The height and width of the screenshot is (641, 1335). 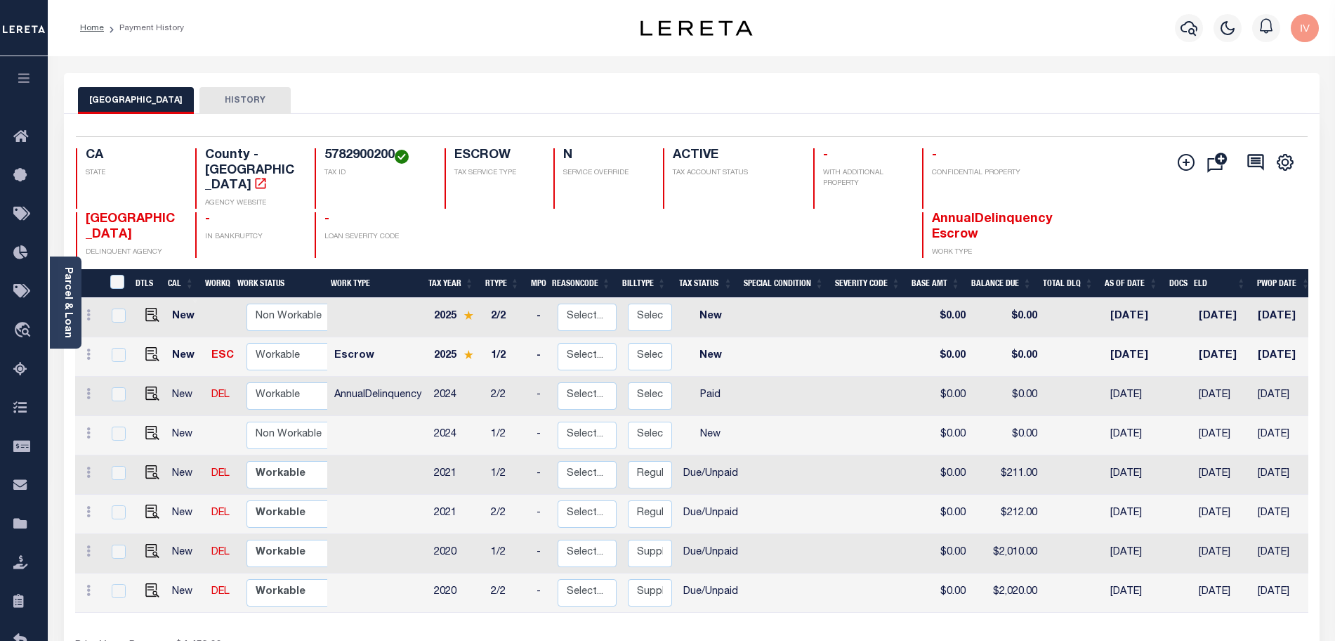 I want to click on h4: CA, so click(x=132, y=156).